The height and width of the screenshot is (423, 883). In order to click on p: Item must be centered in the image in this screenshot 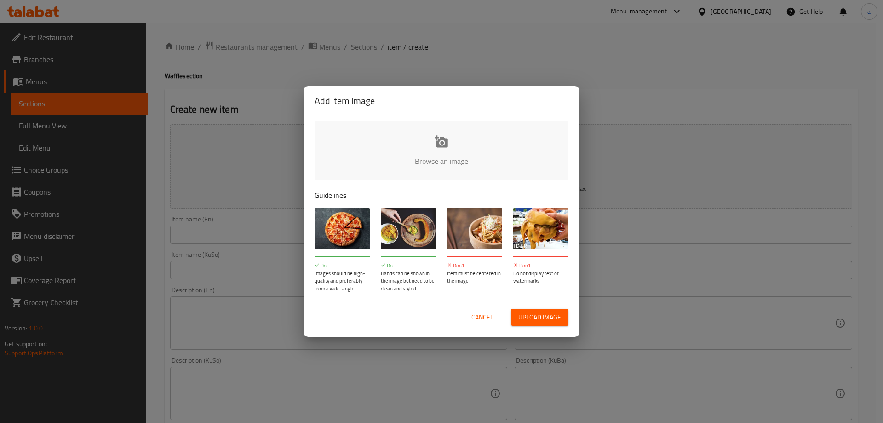, I will do `click(475, 277)`.